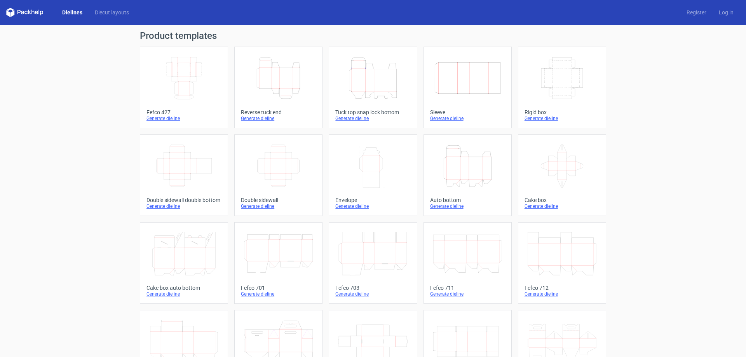  Describe the element at coordinates (467, 112) in the screenshot. I see `div: Sleeve` at that location.